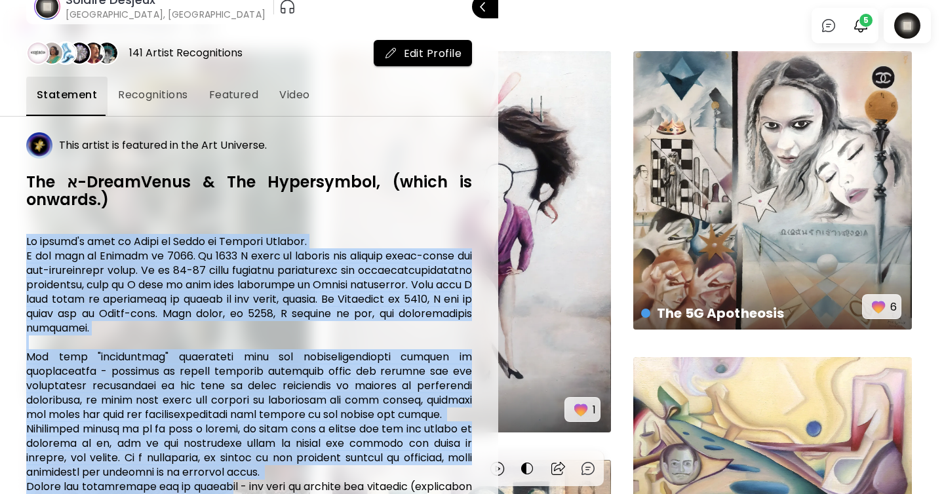  What do you see at coordinates (294, 95) in the screenshot?
I see `span: Video` at bounding box center [294, 95].